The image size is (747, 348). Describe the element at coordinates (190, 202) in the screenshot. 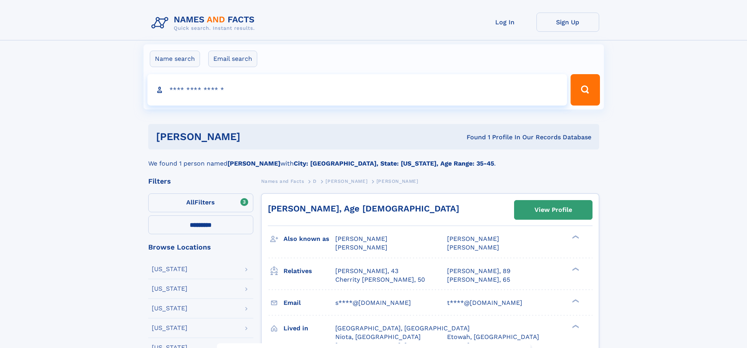

I see `span: All` at that location.